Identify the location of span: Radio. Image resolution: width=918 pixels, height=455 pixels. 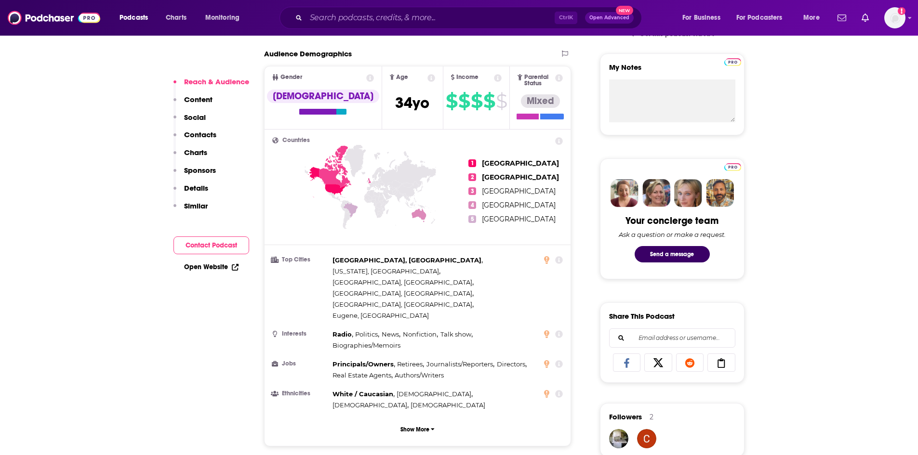
(342, 334).